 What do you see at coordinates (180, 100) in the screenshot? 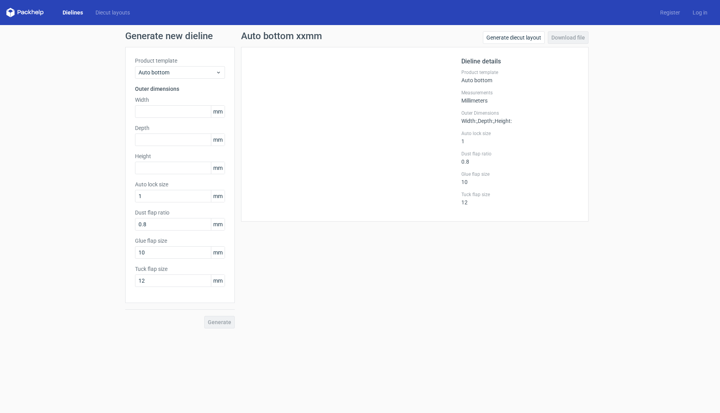
I see `label: Width` at bounding box center [180, 100].